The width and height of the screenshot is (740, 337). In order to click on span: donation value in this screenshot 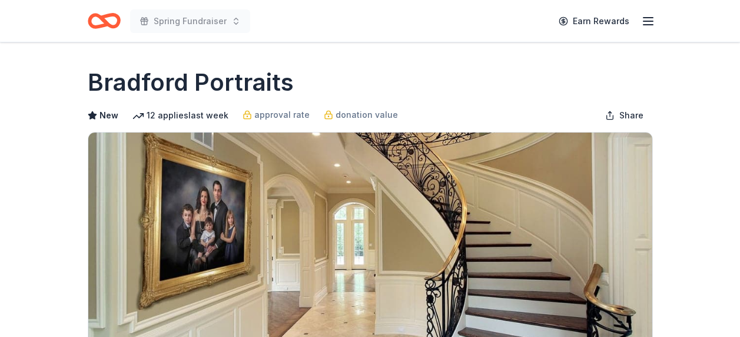, I will do `click(367, 115)`.